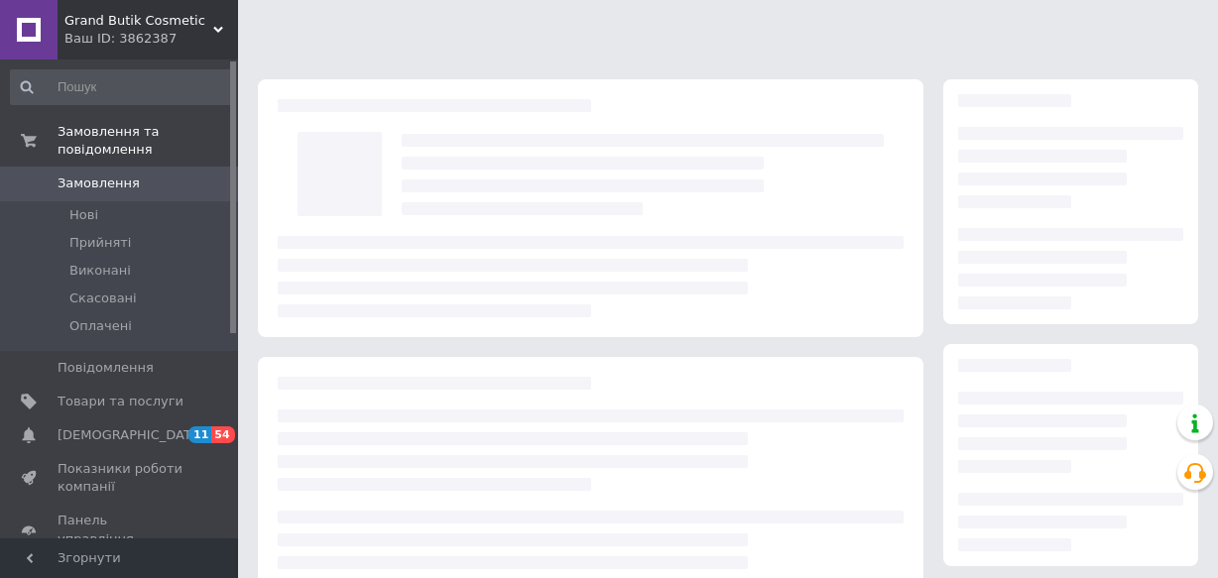 This screenshot has height=578, width=1218. What do you see at coordinates (105, 368) in the screenshot?
I see `span: Повідомлення` at bounding box center [105, 368].